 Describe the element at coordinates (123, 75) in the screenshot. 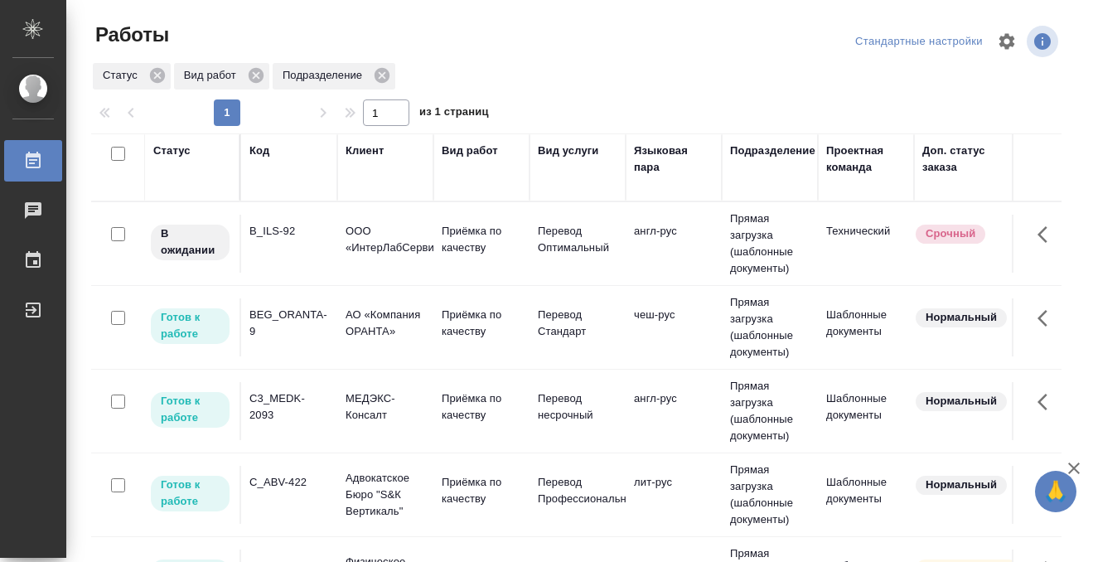

I see `p: Статус` at that location.